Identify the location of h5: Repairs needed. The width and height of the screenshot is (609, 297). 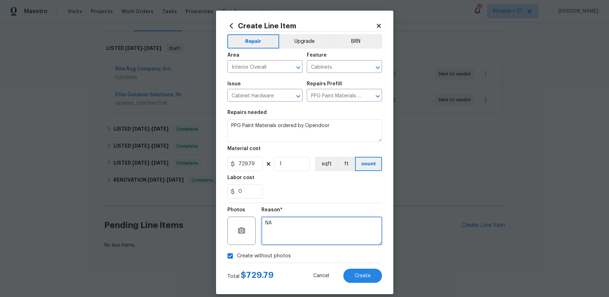
(247, 113).